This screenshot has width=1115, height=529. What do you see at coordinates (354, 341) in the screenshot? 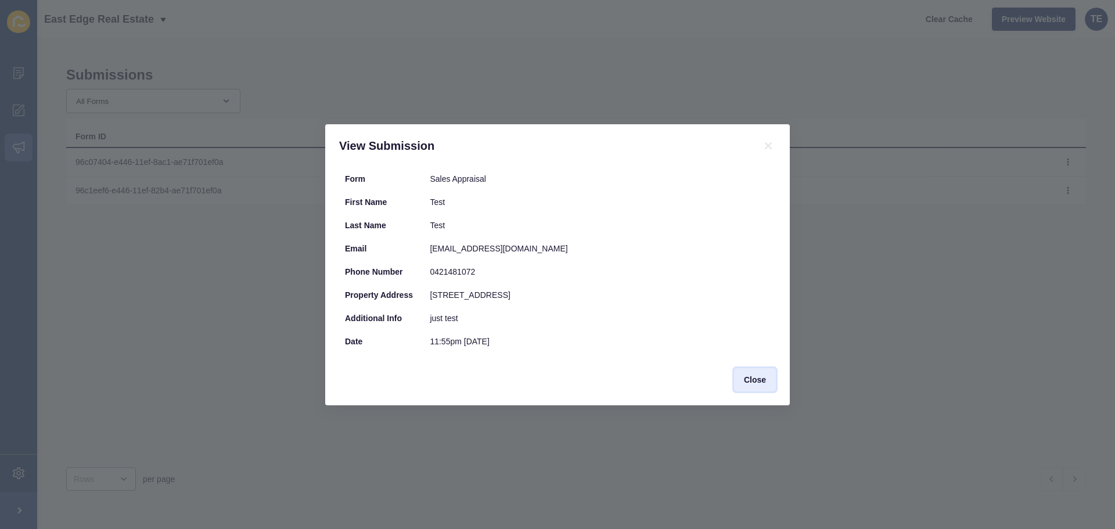
I see `b: Date` at bounding box center [354, 341].